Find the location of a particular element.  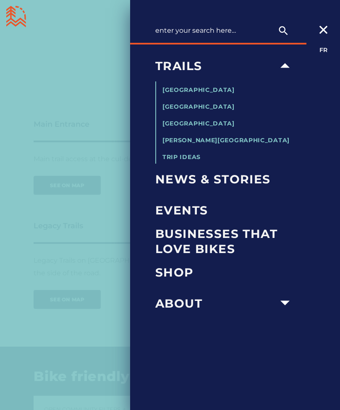

a: Businesses that love bikes is located at coordinates (225, 241).